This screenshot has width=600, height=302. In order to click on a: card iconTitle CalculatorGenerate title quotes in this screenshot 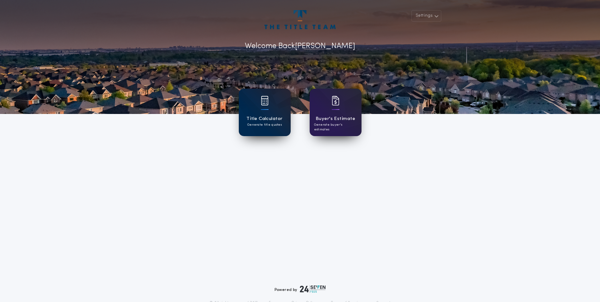, I will do `click(265, 112)`.